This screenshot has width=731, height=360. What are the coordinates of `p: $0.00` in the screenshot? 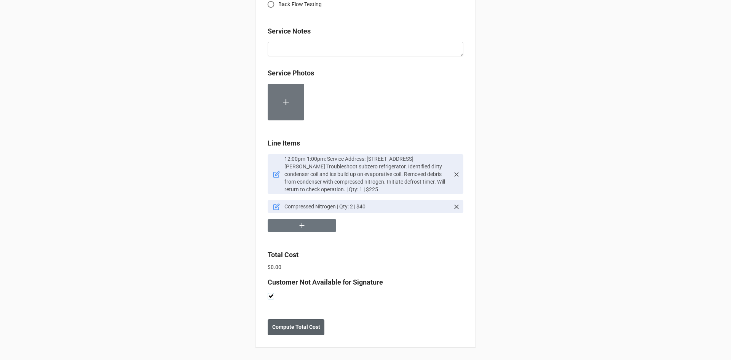 It's located at (365, 267).